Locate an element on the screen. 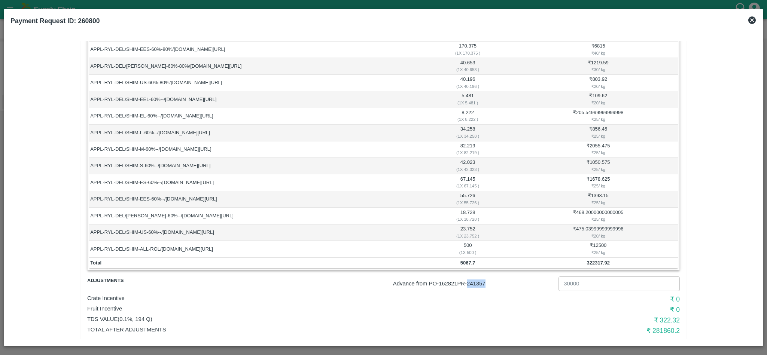  p: Fruit Incentive is located at coordinates (285, 309).